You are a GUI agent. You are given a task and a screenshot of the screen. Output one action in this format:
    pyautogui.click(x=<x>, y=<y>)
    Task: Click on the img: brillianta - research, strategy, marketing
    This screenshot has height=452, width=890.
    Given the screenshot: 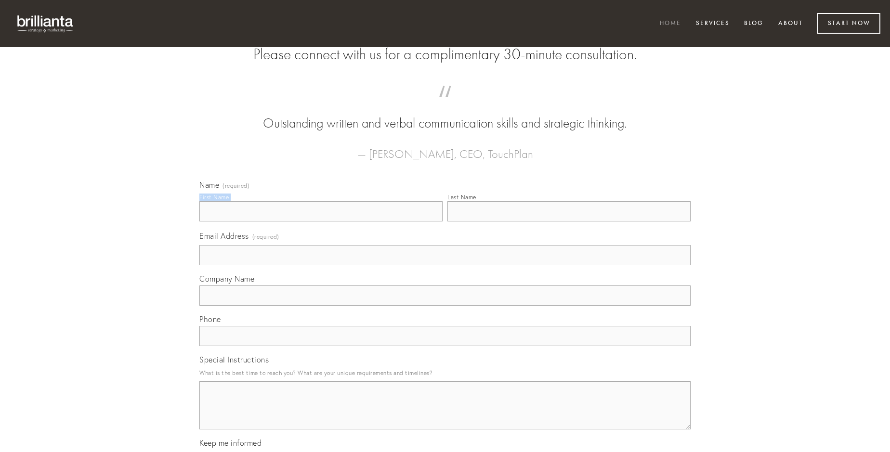 What is the action you would take?
    pyautogui.click(x=46, y=24)
    